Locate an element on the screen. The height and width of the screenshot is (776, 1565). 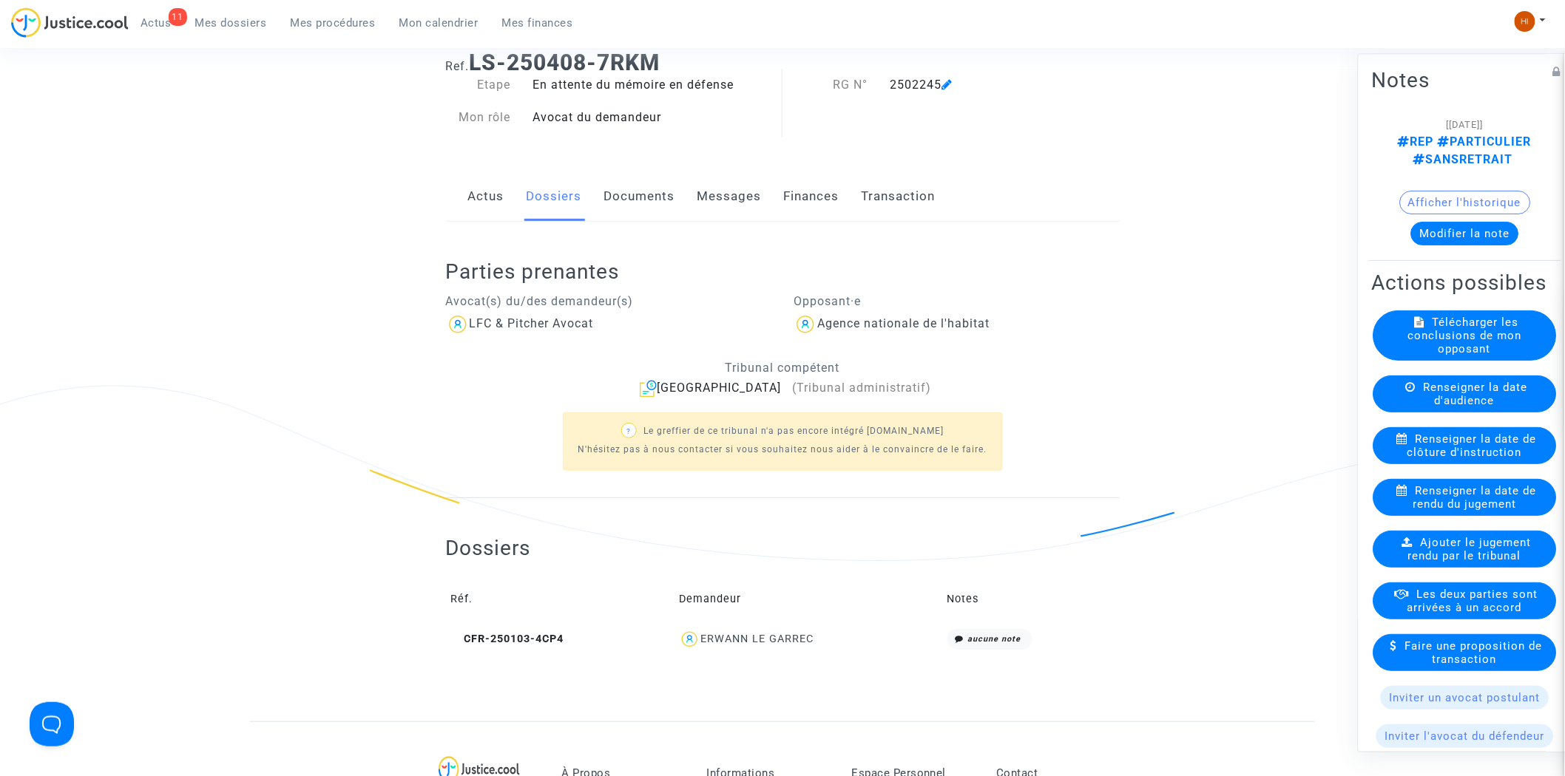
span: Actus is located at coordinates (156, 23).